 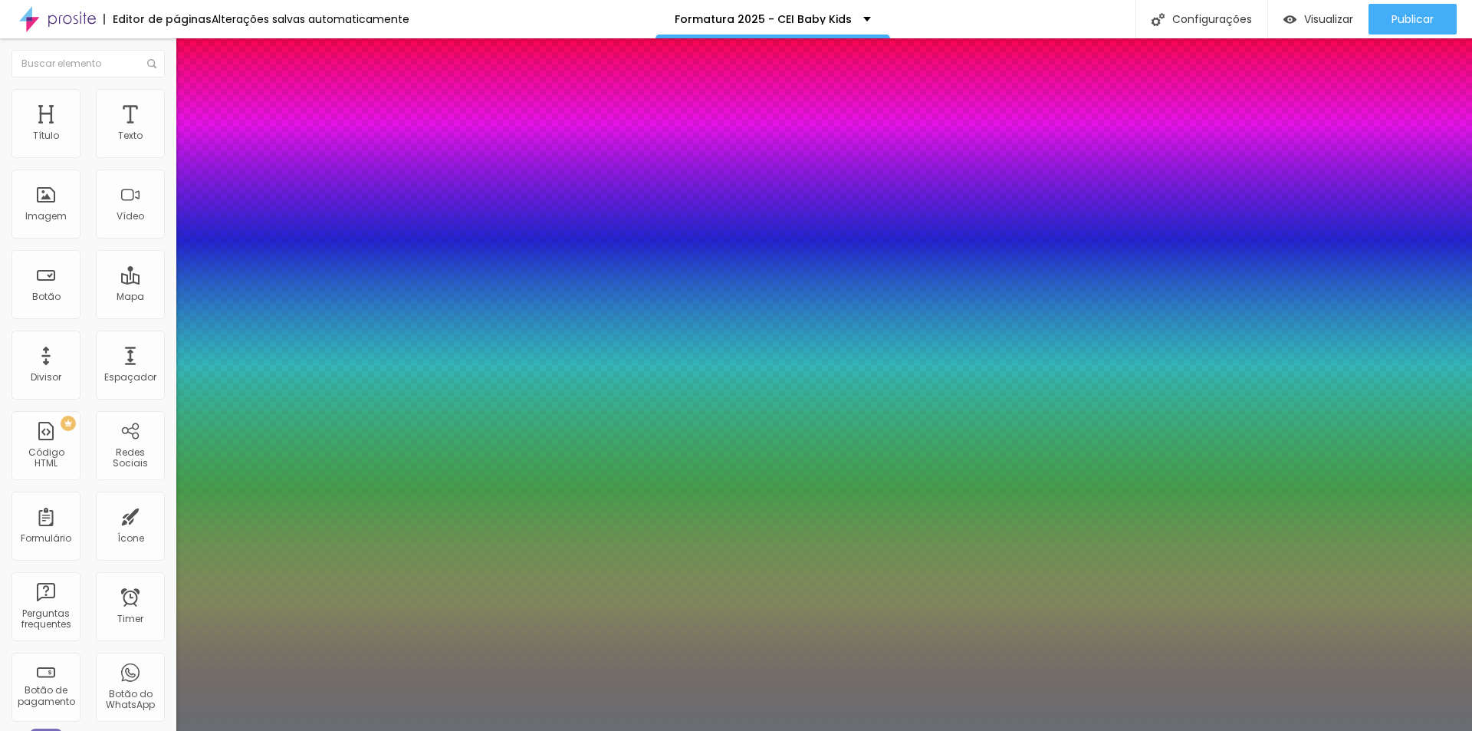 What do you see at coordinates (157, 19) in the screenshot?
I see `div: Editor de páginas` at bounding box center [157, 19].